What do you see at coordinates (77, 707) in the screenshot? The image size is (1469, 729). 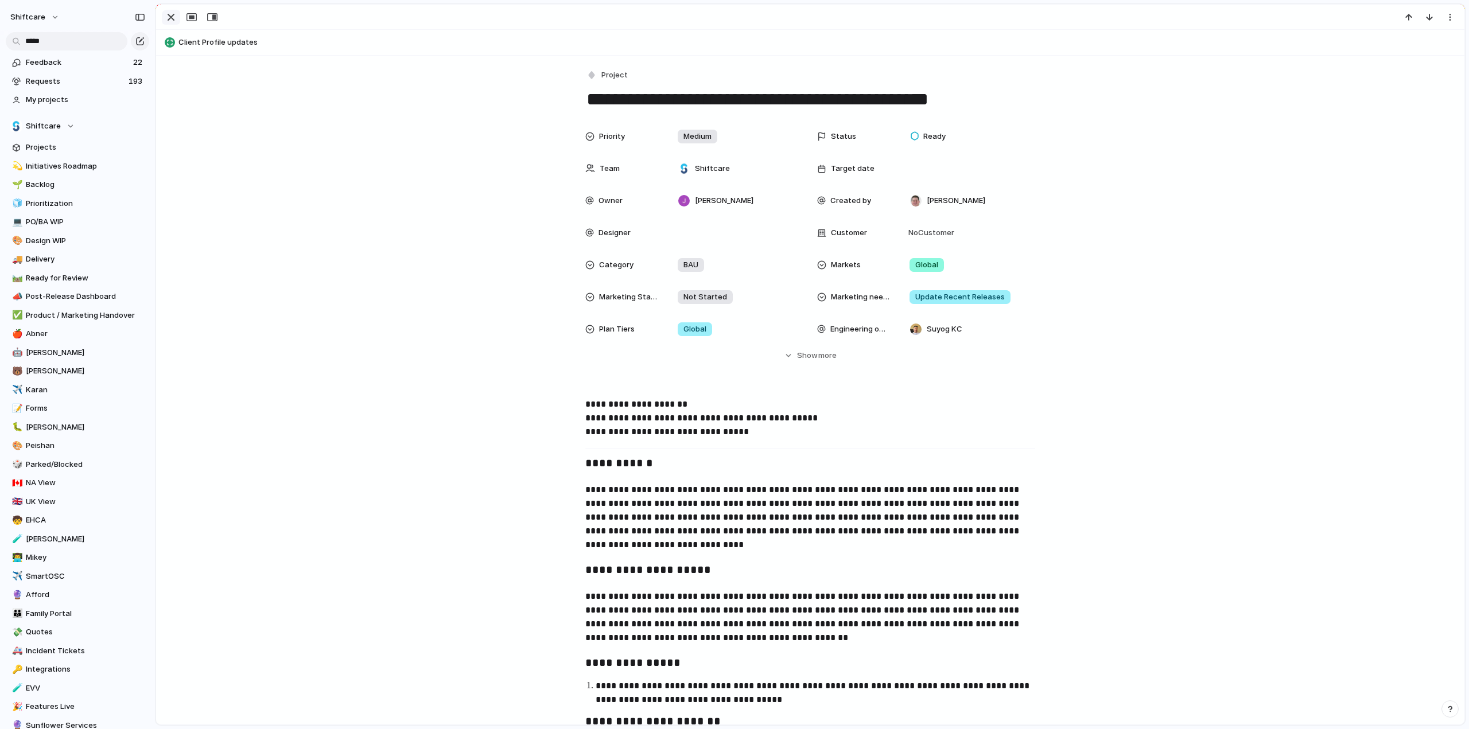 I see `div: 🎉Features Live` at bounding box center [77, 707].